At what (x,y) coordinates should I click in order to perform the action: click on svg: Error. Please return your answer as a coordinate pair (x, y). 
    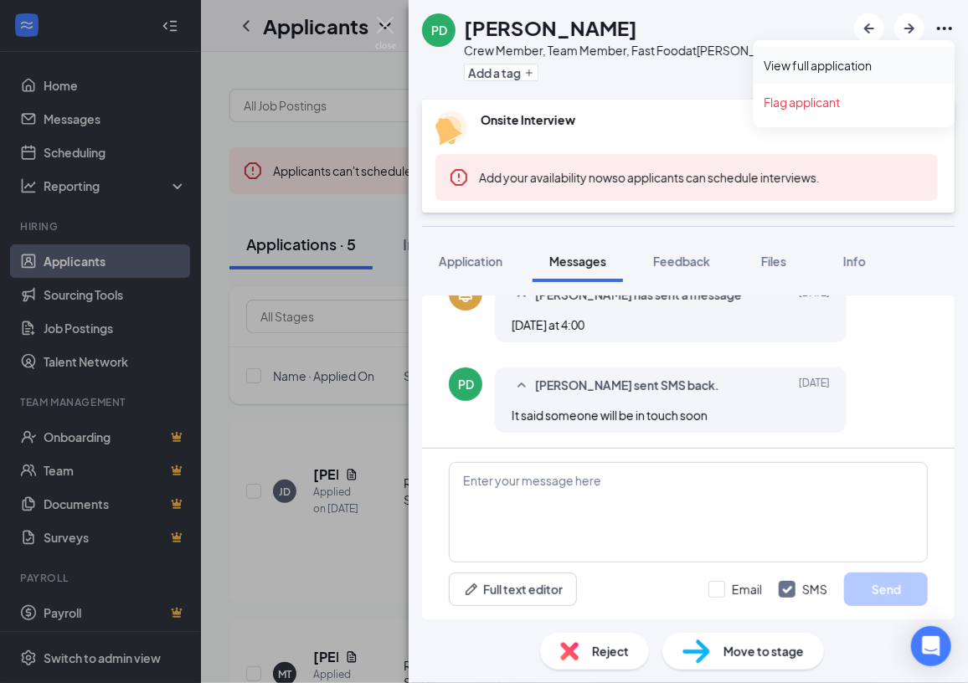
    Looking at the image, I should click on (459, 178).